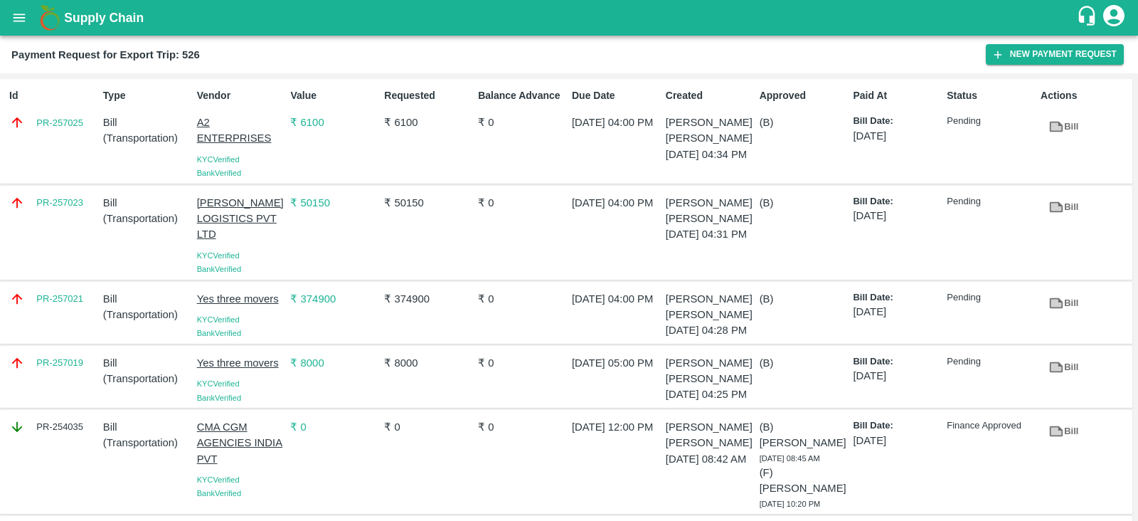 Image resolution: width=1138 pixels, height=521 pixels. What do you see at coordinates (804, 95) in the screenshot?
I see `p: Approved` at bounding box center [804, 95].